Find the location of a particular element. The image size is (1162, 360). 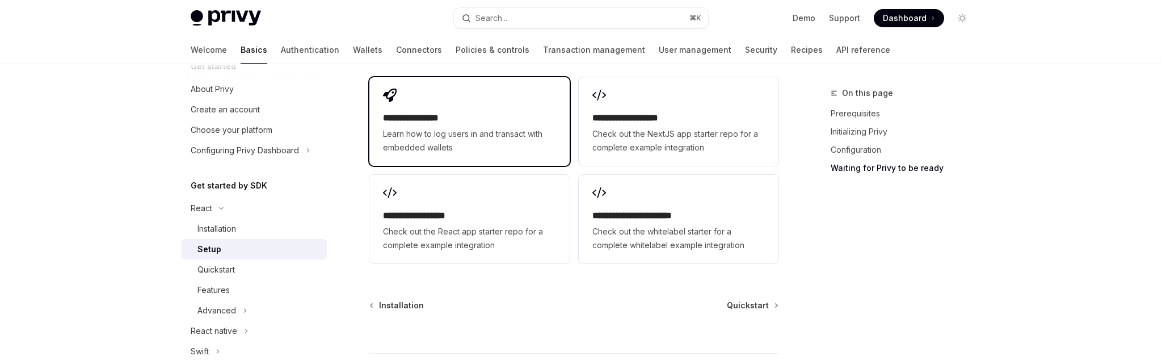

a: API reference is located at coordinates (863, 50).